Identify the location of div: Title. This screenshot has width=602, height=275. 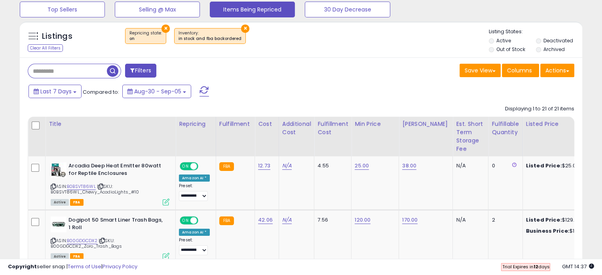
(110, 124).